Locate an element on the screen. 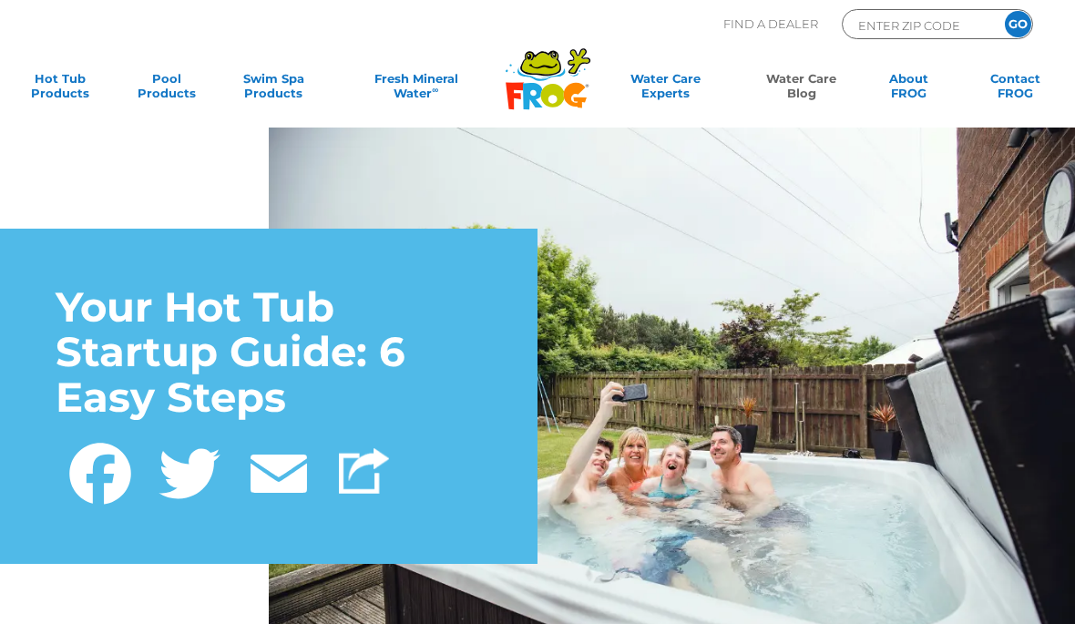  a: PoolProducts is located at coordinates (166, 89).